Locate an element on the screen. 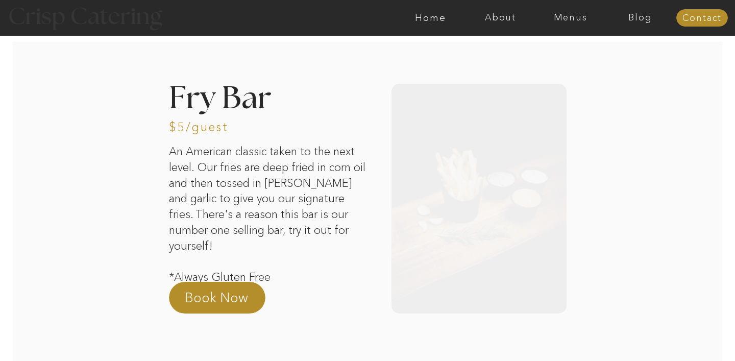 This screenshot has height=361, width=735. nav: Menus is located at coordinates (570, 18).